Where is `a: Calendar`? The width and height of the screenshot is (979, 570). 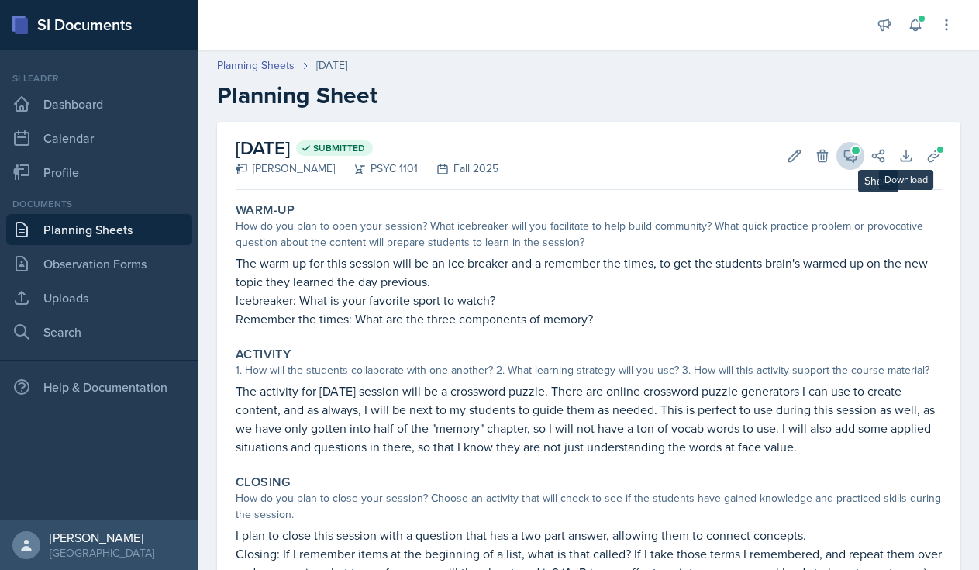 a: Calendar is located at coordinates (99, 138).